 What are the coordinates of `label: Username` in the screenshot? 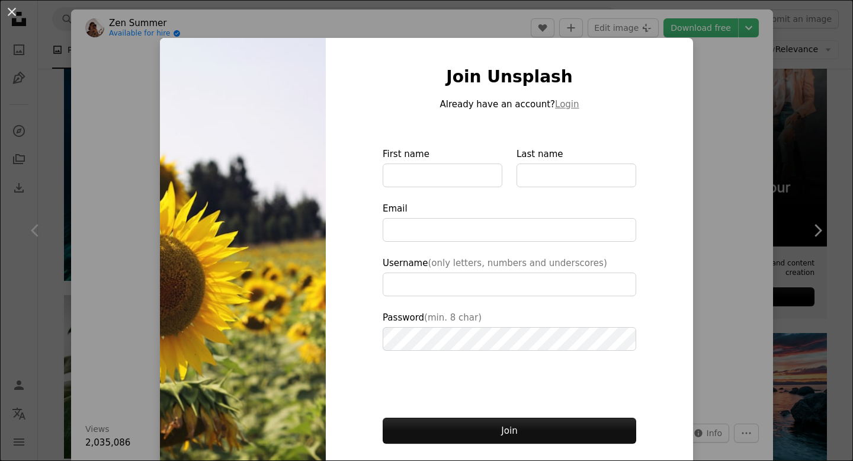 It's located at (509, 276).